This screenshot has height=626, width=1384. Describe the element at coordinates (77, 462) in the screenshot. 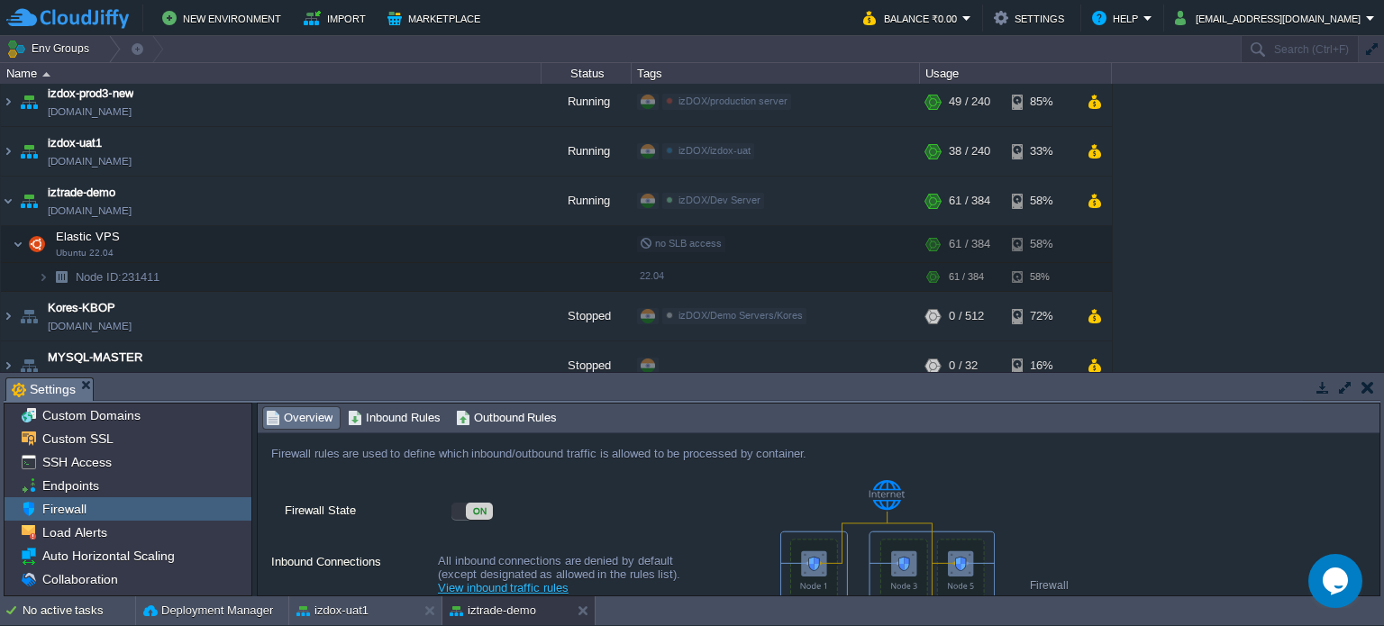

I see `a: SSH Access` at that location.